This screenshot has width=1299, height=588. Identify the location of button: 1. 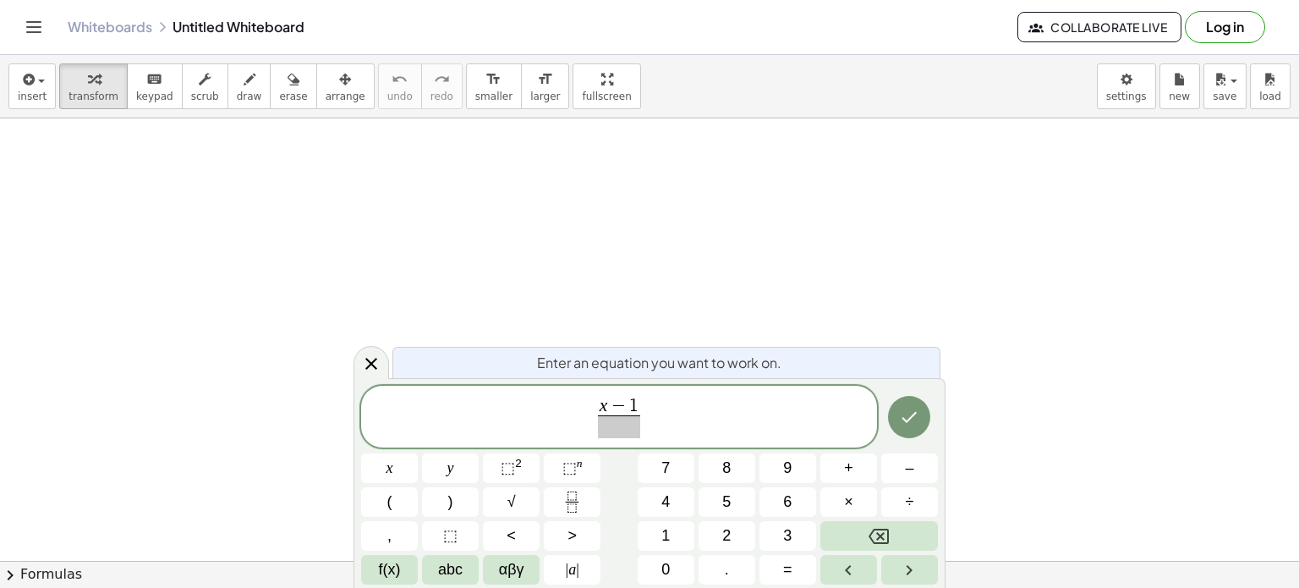
(665, 535).